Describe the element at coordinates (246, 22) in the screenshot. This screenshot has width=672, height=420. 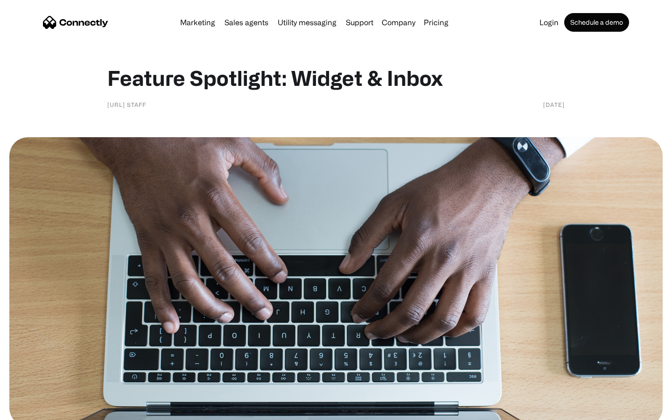
I see `a: Sales agents` at that location.